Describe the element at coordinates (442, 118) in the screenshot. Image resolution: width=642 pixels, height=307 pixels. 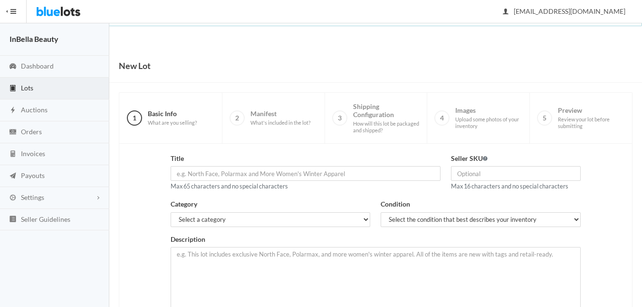
I see `span: 4` at that location.